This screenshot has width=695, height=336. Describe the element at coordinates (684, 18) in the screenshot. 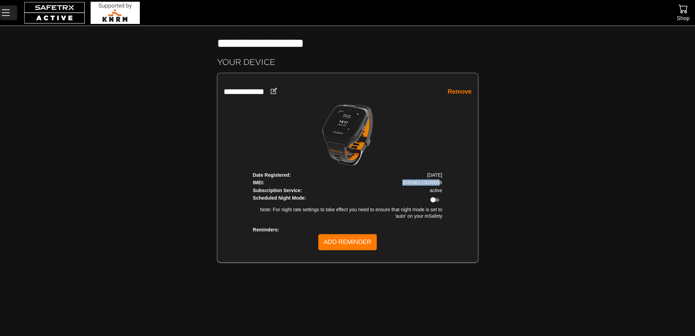

I see `div: Shop` at that location.